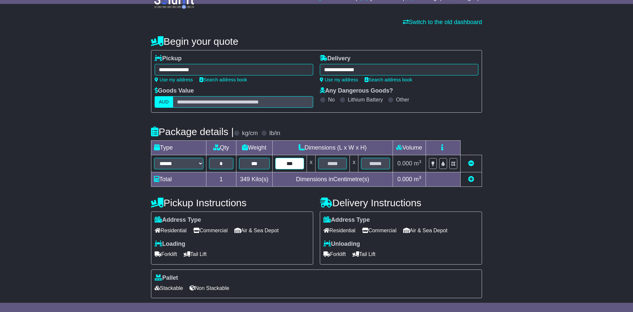 The width and height of the screenshot is (633, 312). I want to click on td: Type, so click(179, 148).